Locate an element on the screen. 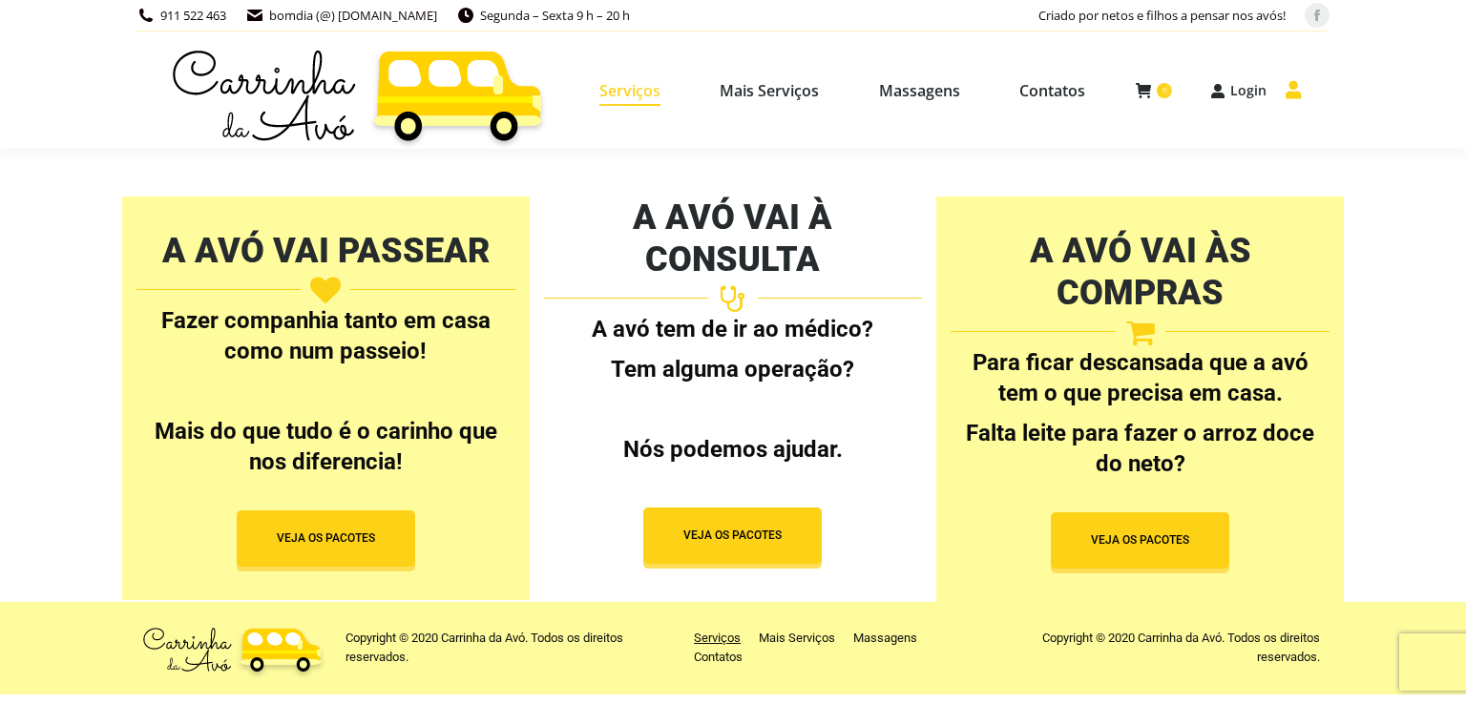 The image size is (1466, 704). h2: A AVÓ VAI À CONSULTA is located at coordinates (733, 239).